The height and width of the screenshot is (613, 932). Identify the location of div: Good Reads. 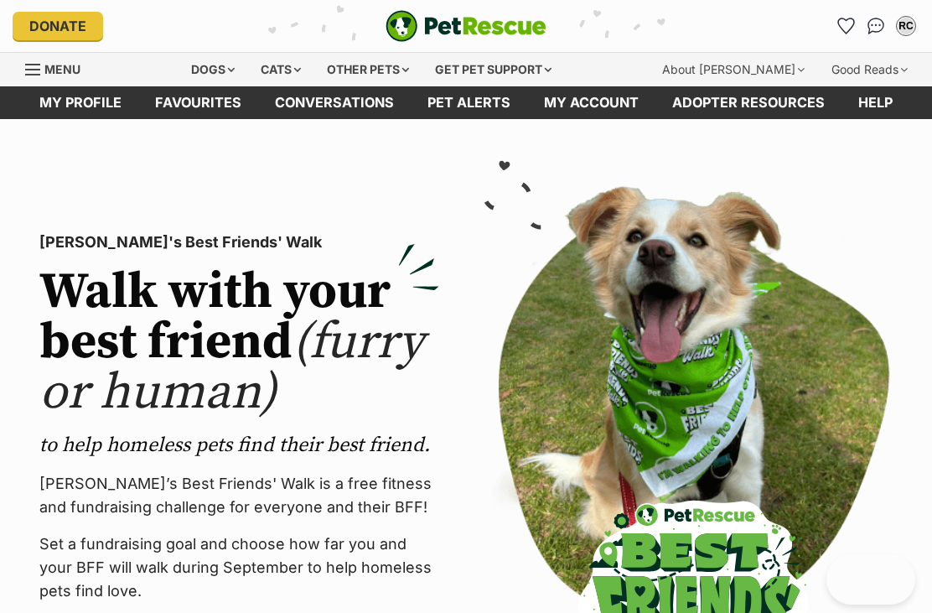
(869, 70).